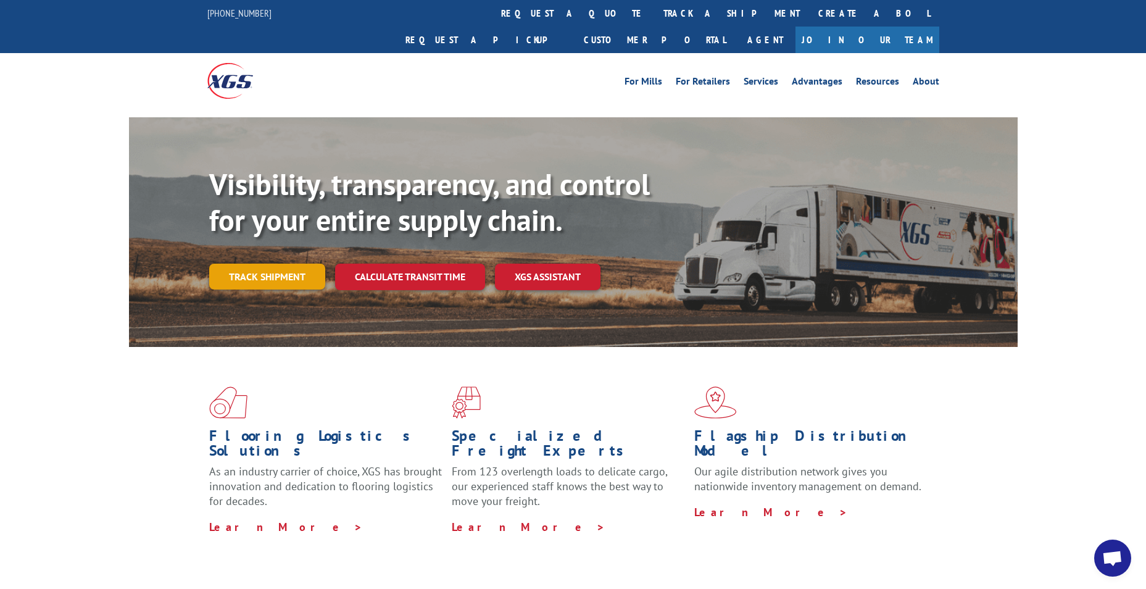  Describe the element at coordinates (811, 446) in the screenshot. I see `h1: Flagship Distribution Model` at that location.